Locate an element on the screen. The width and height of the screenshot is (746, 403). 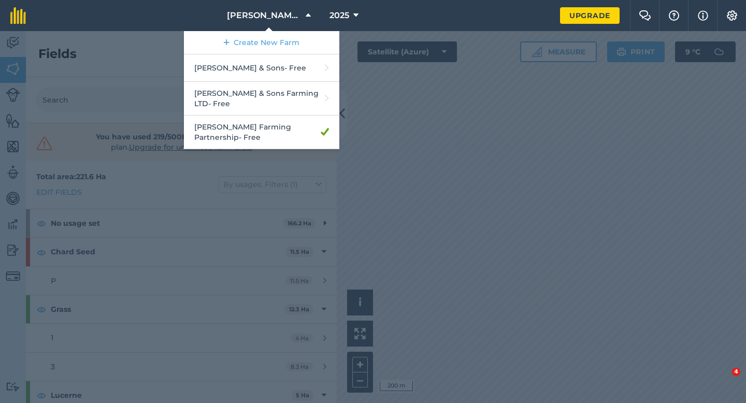
a: Upgrade is located at coordinates (590, 16).